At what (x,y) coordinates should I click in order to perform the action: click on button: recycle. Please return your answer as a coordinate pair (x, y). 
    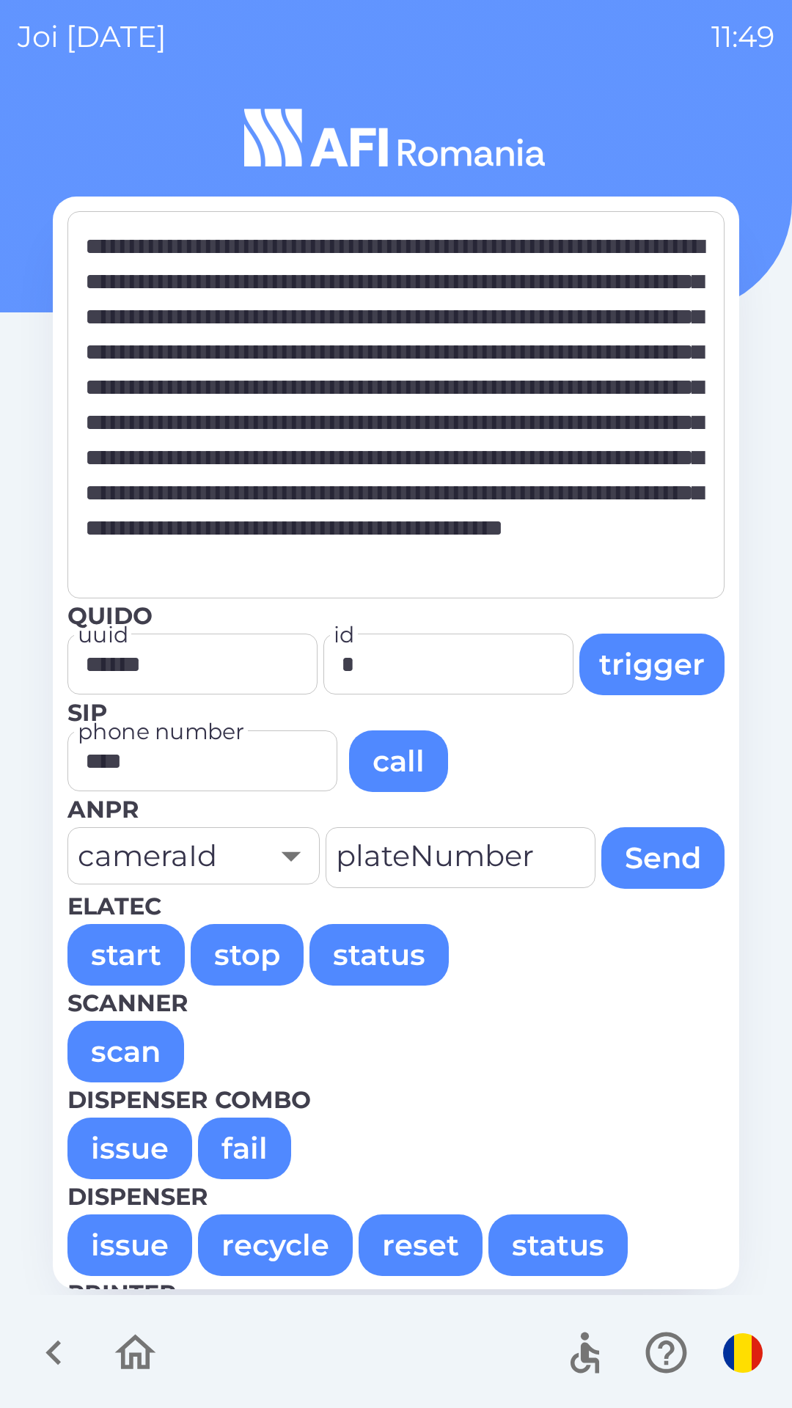
    Looking at the image, I should click on (275, 1245).